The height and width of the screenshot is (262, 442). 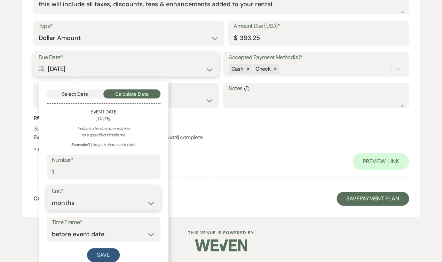 I want to click on label: Time Frame*, so click(x=103, y=222).